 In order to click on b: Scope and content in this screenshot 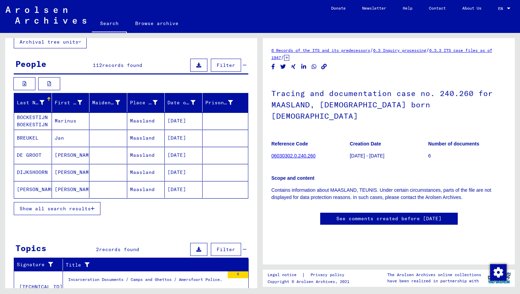, I will do `click(292, 178)`.